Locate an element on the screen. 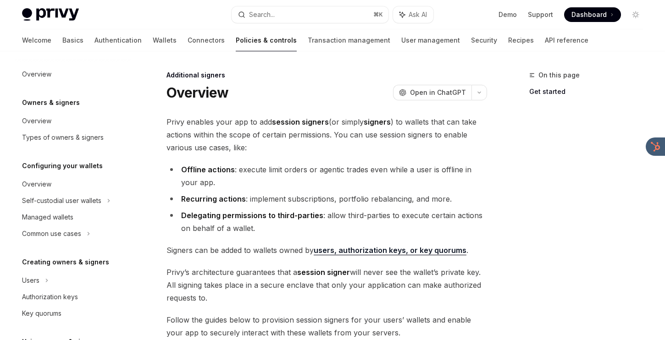 The width and height of the screenshot is (665, 340). span: Open in ChatGPT is located at coordinates (438, 93).